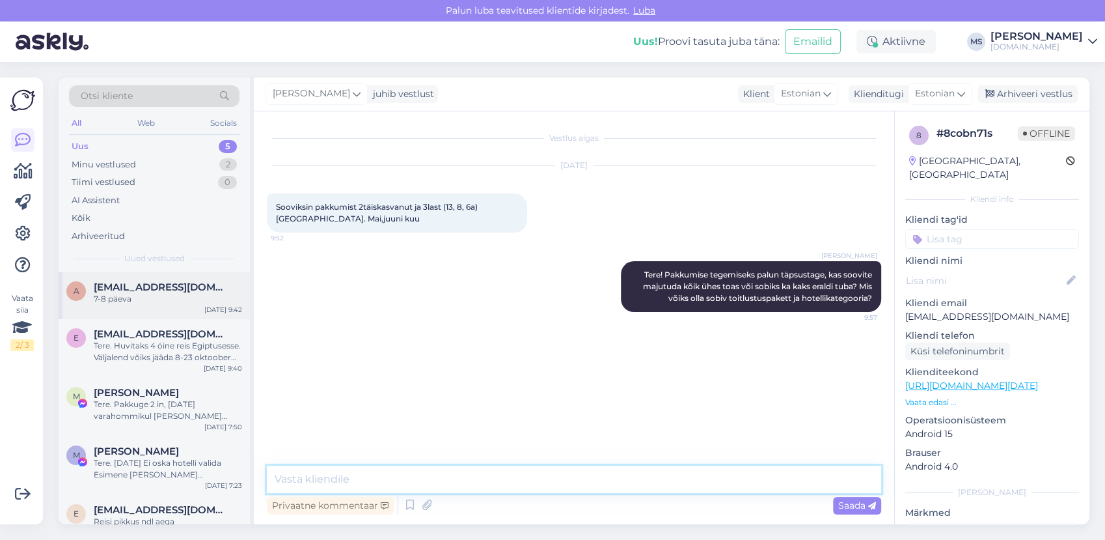  I want to click on div: 2 / 3, so click(22, 345).